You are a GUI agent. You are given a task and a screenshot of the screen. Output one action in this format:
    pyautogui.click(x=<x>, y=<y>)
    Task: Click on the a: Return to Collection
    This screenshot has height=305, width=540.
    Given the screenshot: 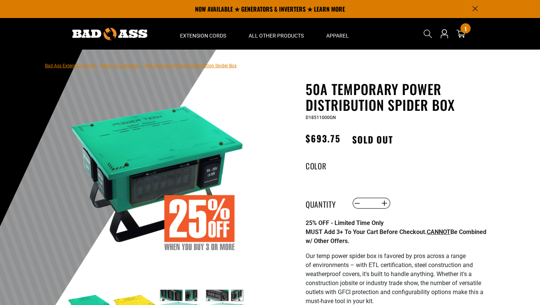 What is the action you would take?
    pyautogui.click(x=120, y=66)
    